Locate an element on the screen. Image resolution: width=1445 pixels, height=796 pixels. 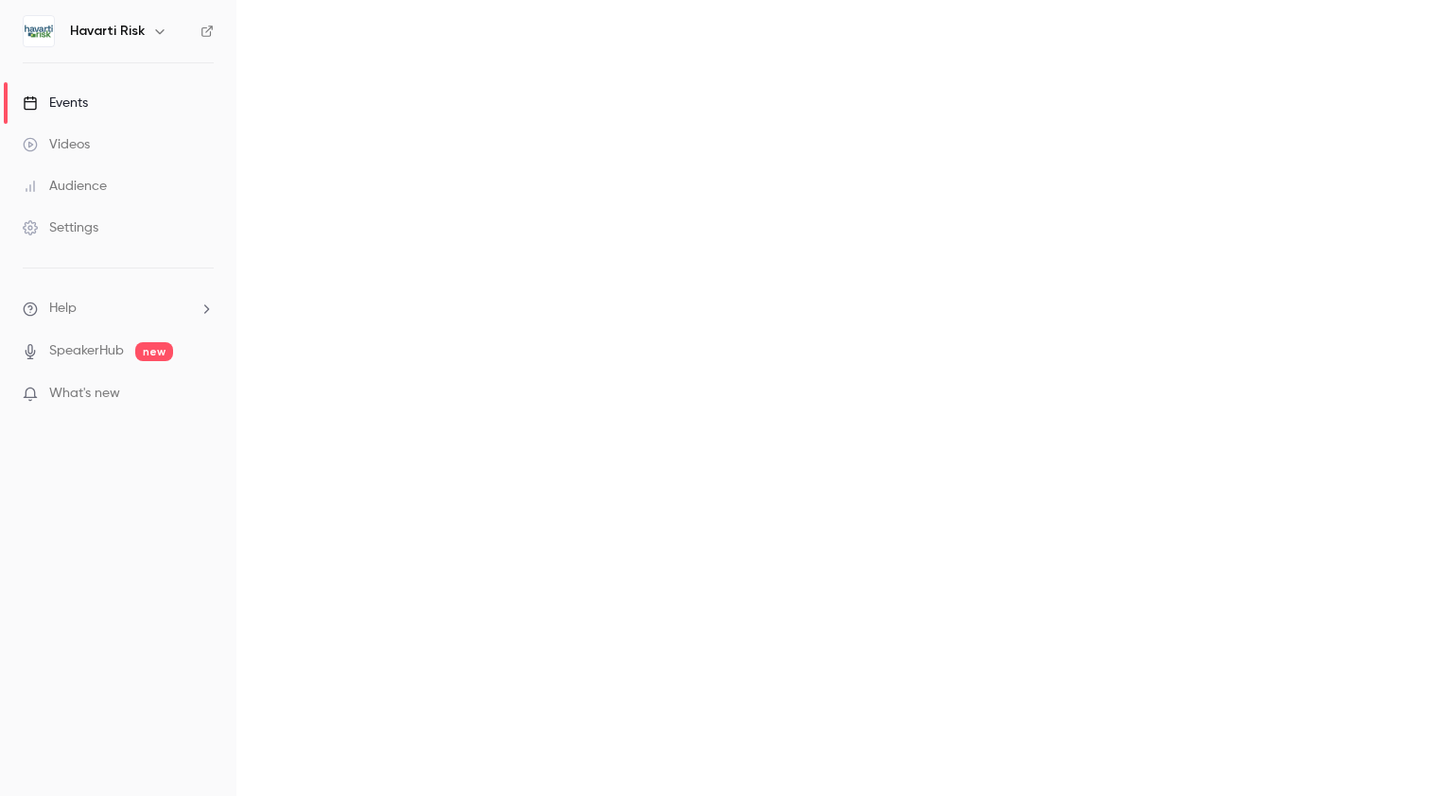
span: new is located at coordinates (154, 352).